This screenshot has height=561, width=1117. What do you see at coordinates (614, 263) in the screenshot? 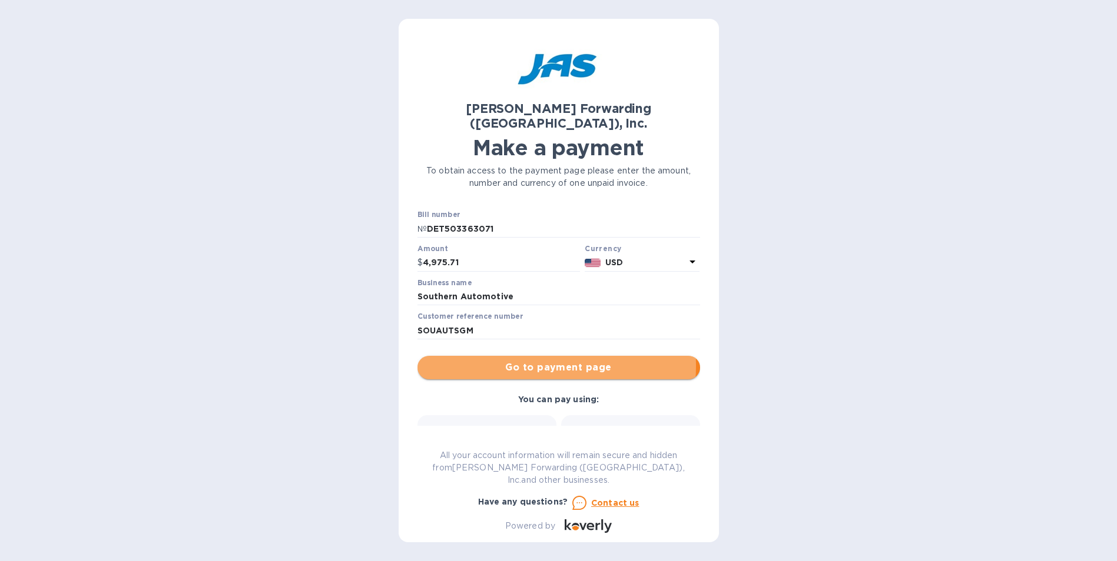
I see `b: USD` at bounding box center [614, 263].